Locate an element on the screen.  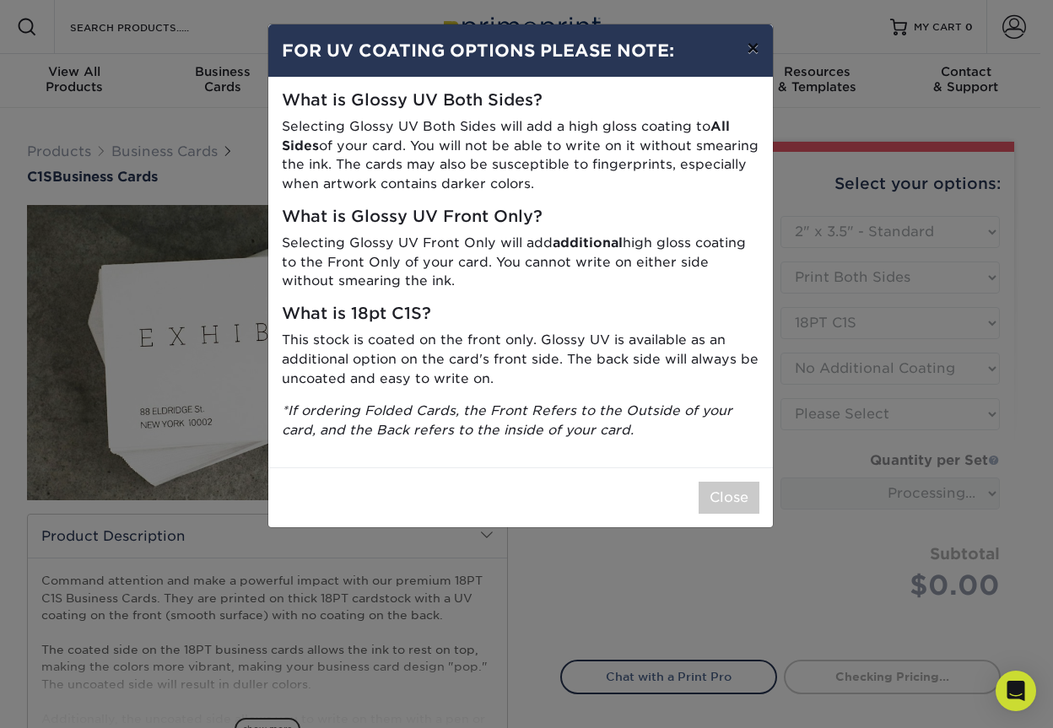
i: *If ordering Folded Cards, the Front Refers to the Outside of your card, and the Back refers to t... is located at coordinates (507, 420).